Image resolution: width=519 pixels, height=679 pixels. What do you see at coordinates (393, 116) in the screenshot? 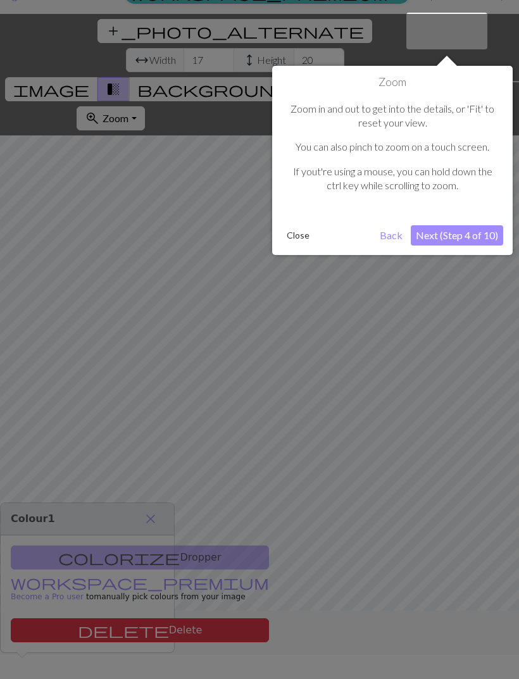
I see `p: Zoom in and out to get into the details, or 'Fit' to reset your view.` at bounding box center [393, 116].